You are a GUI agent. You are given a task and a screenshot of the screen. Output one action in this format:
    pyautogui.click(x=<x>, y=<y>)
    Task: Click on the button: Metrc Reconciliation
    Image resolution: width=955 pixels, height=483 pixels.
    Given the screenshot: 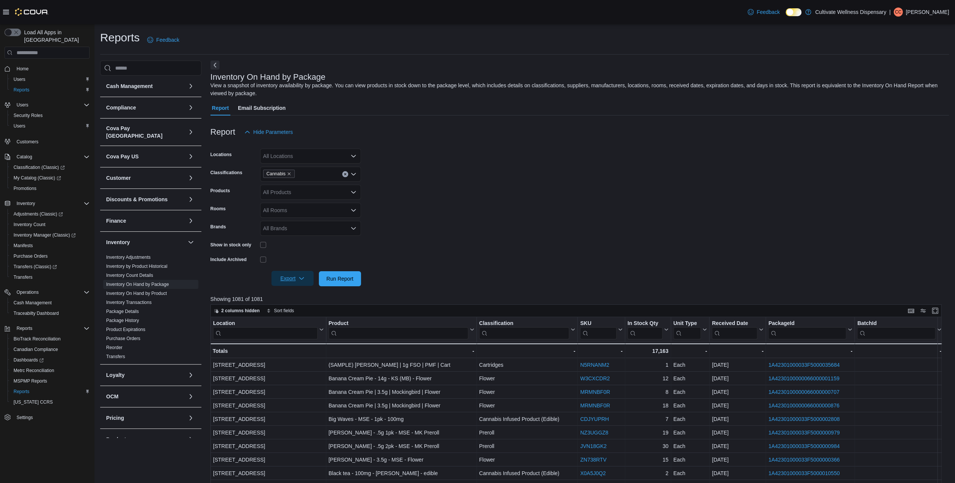 What is the action you would take?
    pyautogui.click(x=50, y=371)
    